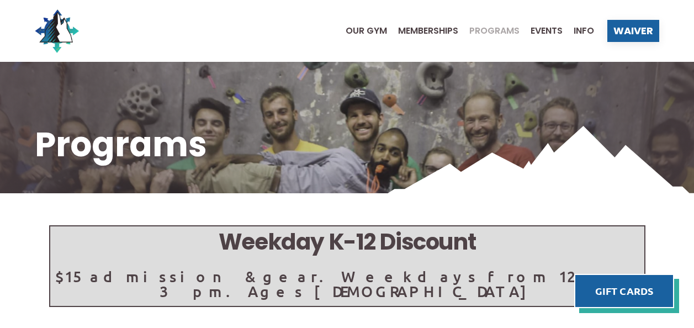 The width and height of the screenshot is (694, 328). I want to click on a: Events, so click(541, 31).